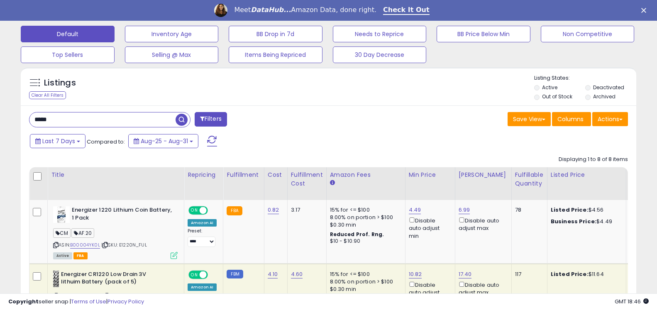 This screenshot has height=310, width=657. Describe the element at coordinates (645, 10) in the screenshot. I see `div: Close` at that location.